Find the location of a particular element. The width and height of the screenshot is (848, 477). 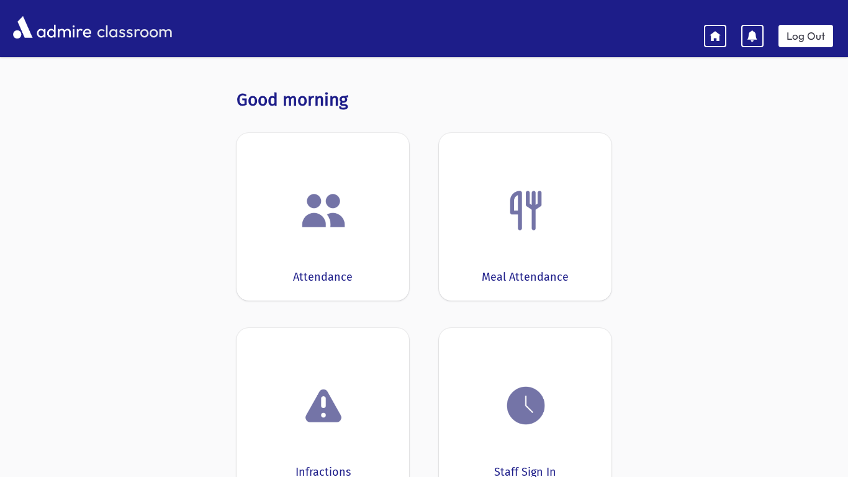

img: users.png is located at coordinates (324, 211).